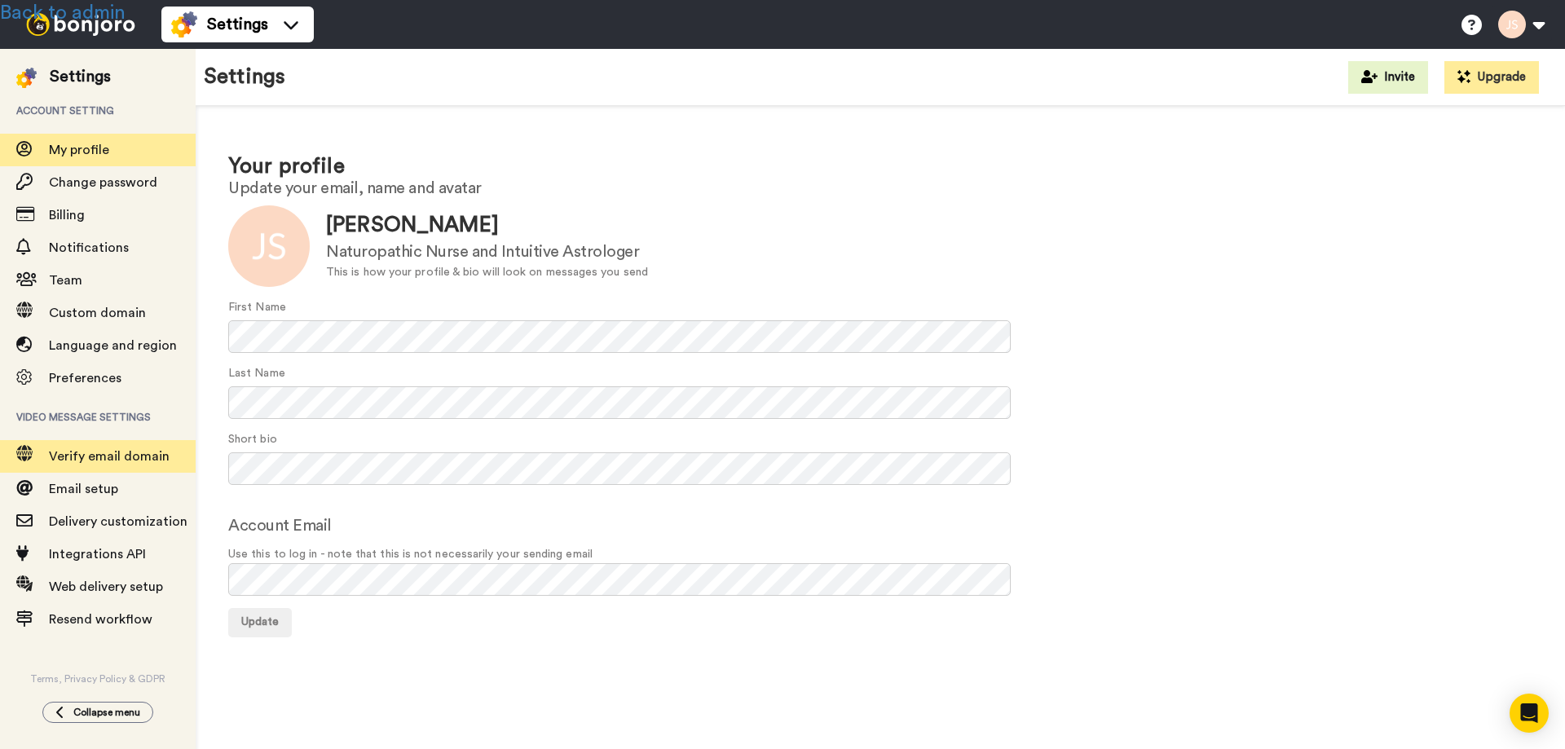 The height and width of the screenshot is (749, 1565). What do you see at coordinates (106, 587) in the screenshot?
I see `span: Web delivery setup` at bounding box center [106, 587].